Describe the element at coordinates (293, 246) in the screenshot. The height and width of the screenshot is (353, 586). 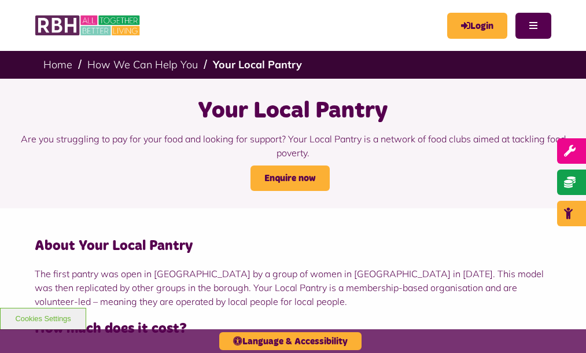
I see `h3: About Your Local Pantry` at that location.